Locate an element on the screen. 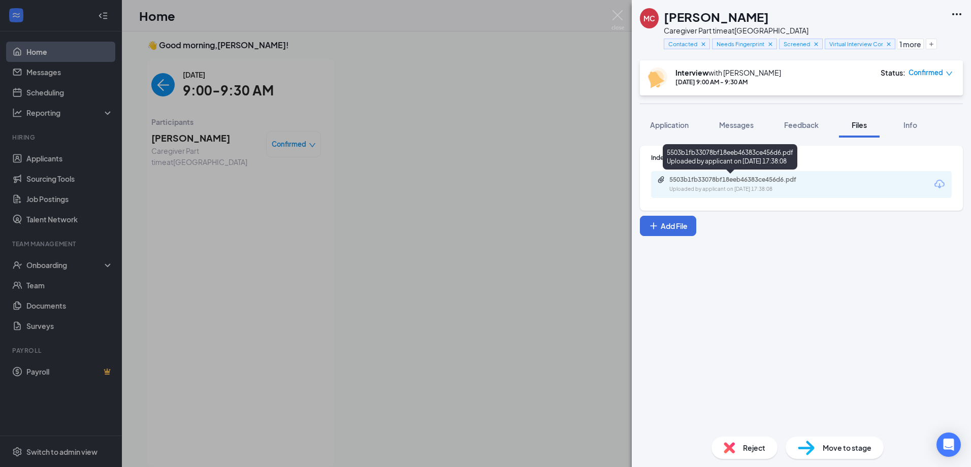  span: Needs Fingerprint is located at coordinates (740, 44).